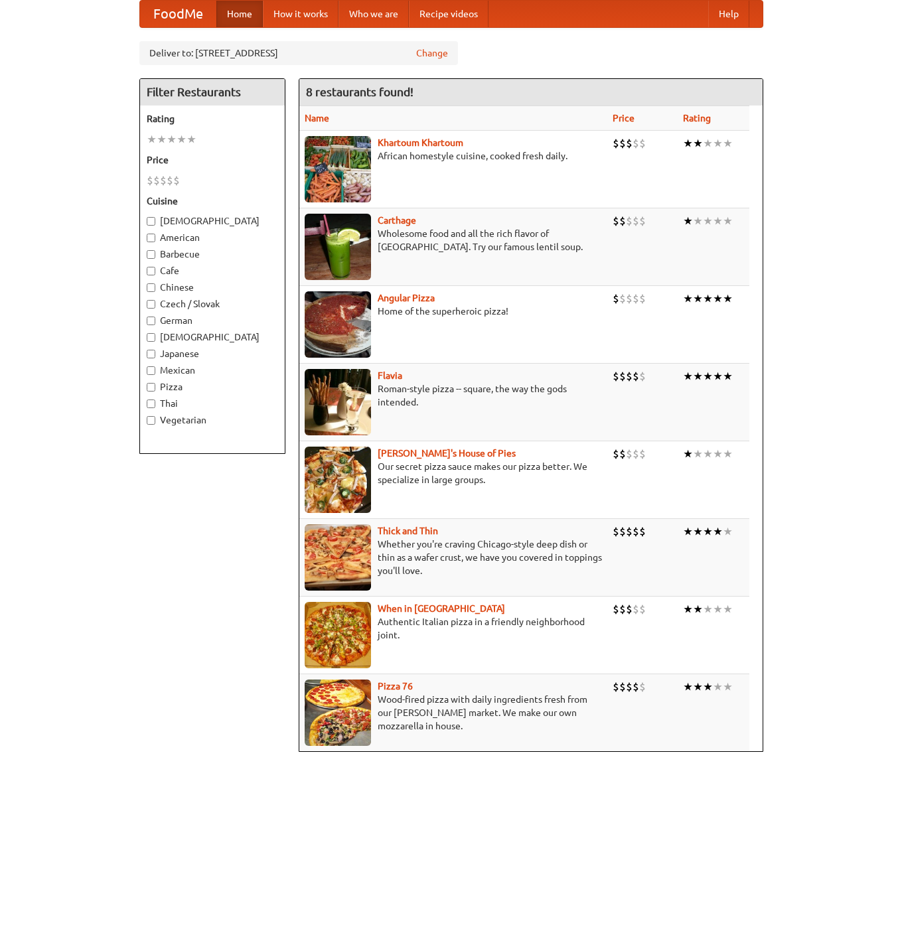  What do you see at coordinates (338, 713) in the screenshot?
I see `img: pizza76.jpg` at bounding box center [338, 713].